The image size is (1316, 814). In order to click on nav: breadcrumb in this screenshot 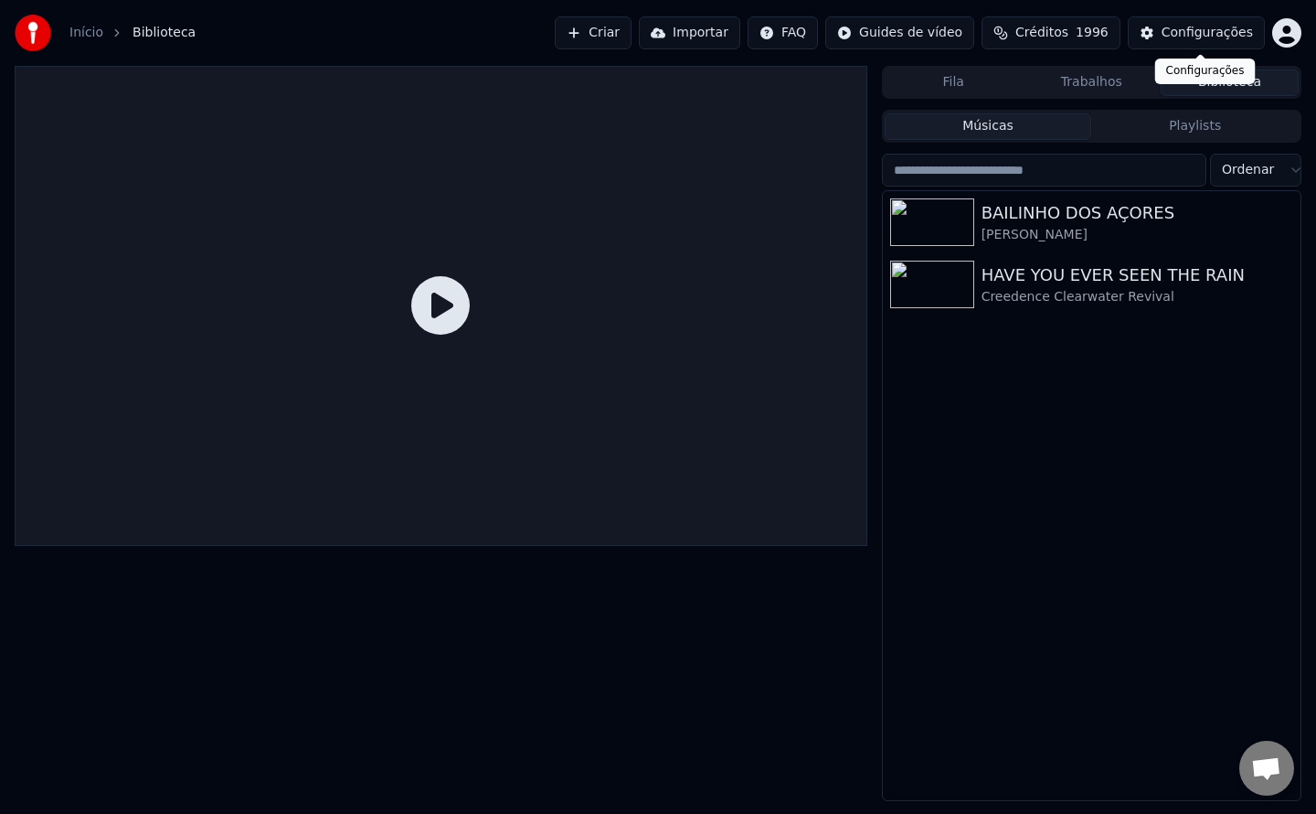, I will do `click(133, 33)`.